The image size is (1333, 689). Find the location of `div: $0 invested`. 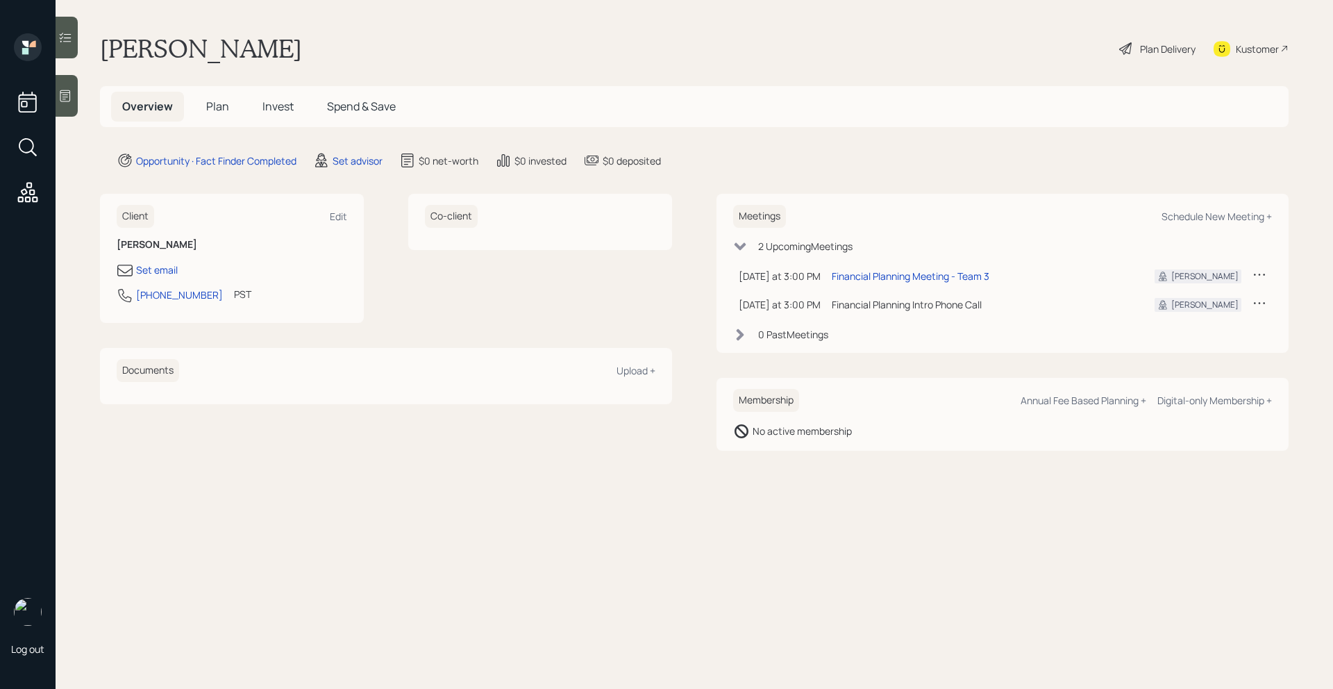

div: $0 invested is located at coordinates (540, 160).